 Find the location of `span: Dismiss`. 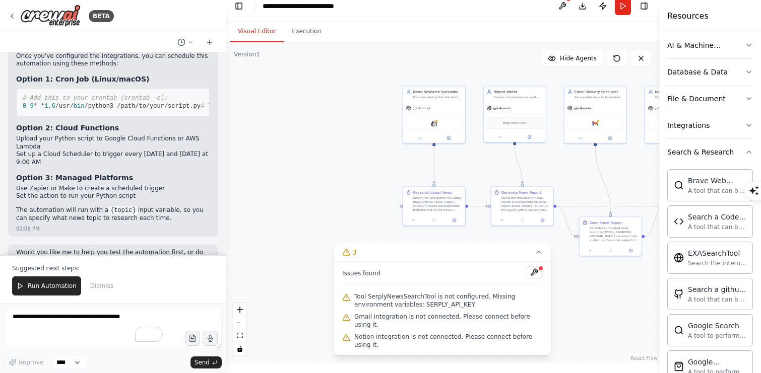

span: Dismiss is located at coordinates (102, 286).